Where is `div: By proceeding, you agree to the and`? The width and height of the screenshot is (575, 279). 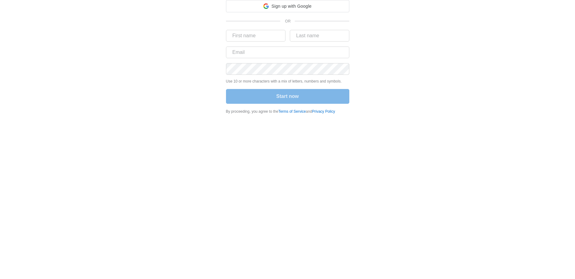
div: By proceeding, you agree to the and is located at coordinates (288, 112).